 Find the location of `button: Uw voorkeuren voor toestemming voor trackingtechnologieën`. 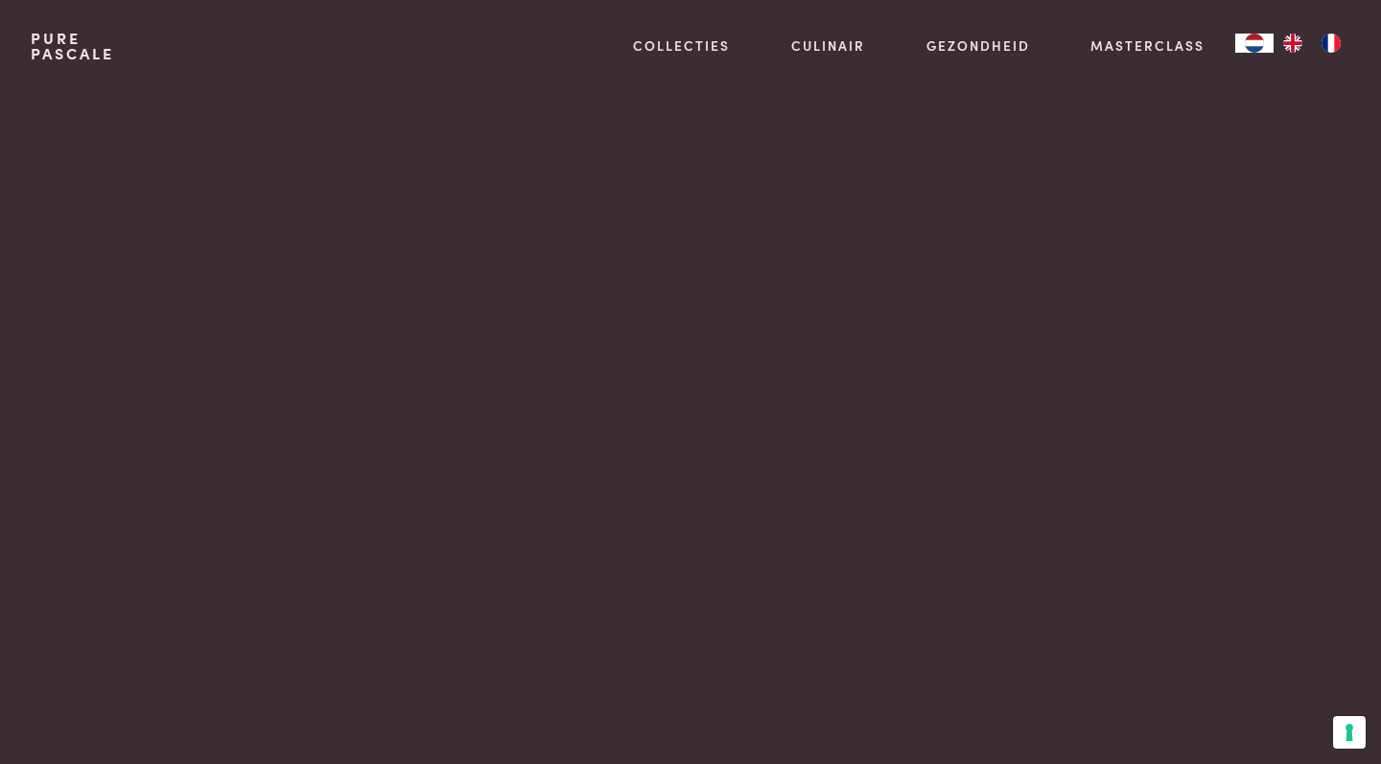

button: Uw voorkeuren voor toestemming voor trackingtechnologieën is located at coordinates (1349, 733).